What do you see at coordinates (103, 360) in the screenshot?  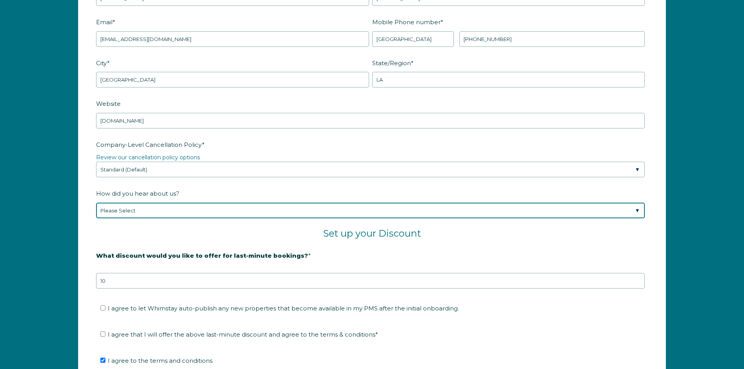 I see `input: I agree to the terms and conditionsRead Full Terms and Conditions*` at bounding box center [103, 360].